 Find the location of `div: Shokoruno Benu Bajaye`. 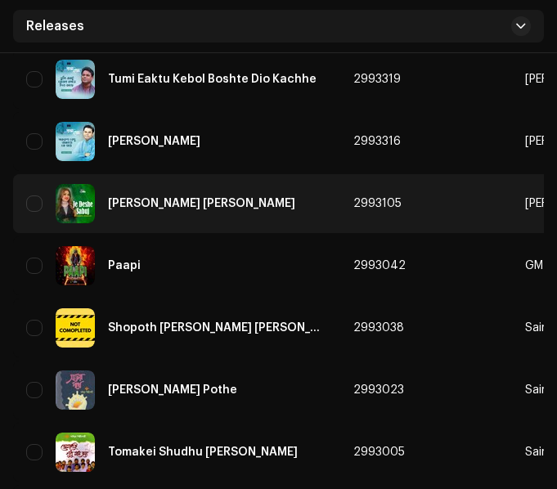

div: Shokoruno Benu Bajaye is located at coordinates (154, 141).